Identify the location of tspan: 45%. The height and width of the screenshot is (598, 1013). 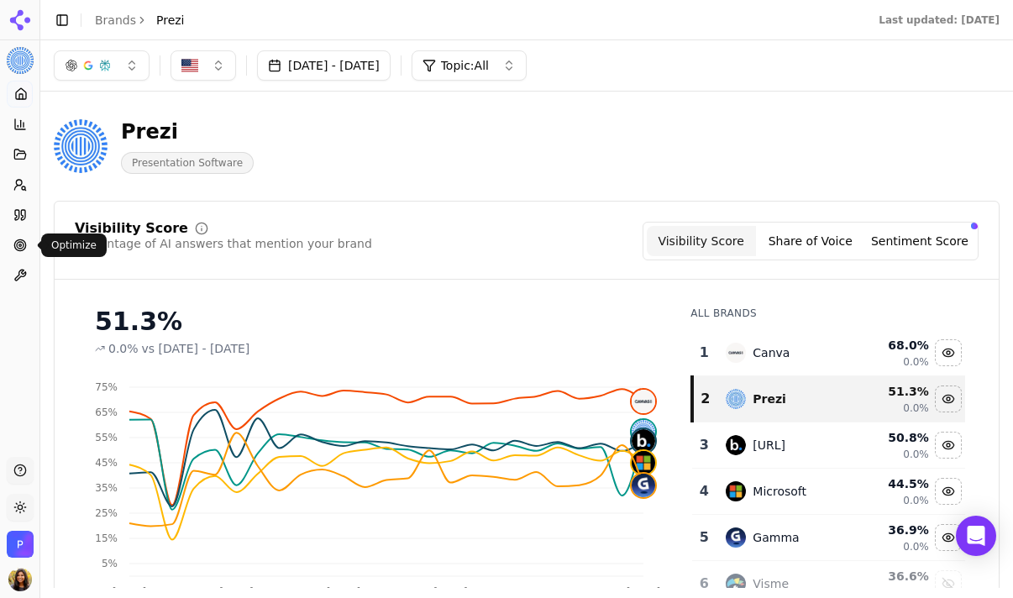
(106, 463).